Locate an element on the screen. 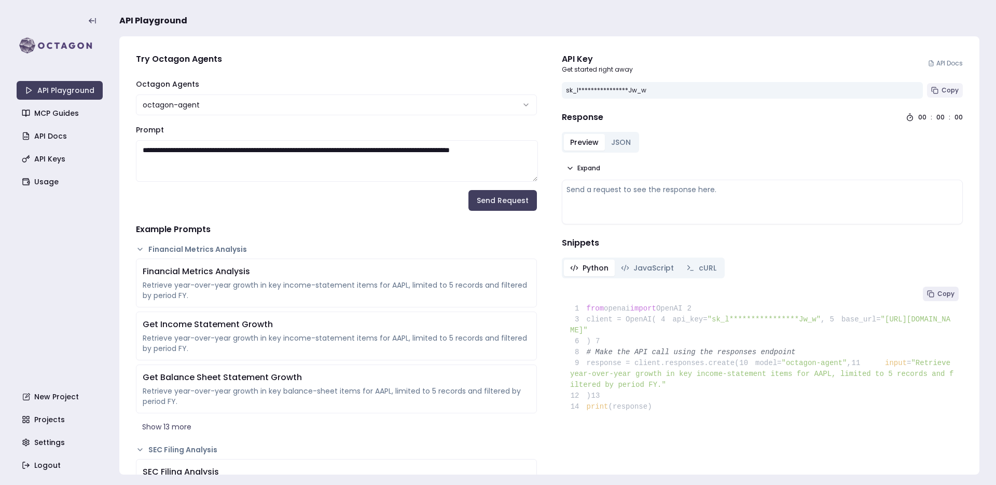 The height and width of the screenshot is (485, 996). div: Financial Metrics Analysis is located at coordinates (336, 271).